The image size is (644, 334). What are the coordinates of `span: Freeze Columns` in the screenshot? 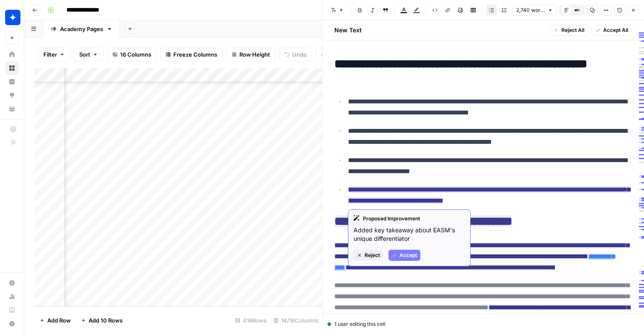 It's located at (195, 54).